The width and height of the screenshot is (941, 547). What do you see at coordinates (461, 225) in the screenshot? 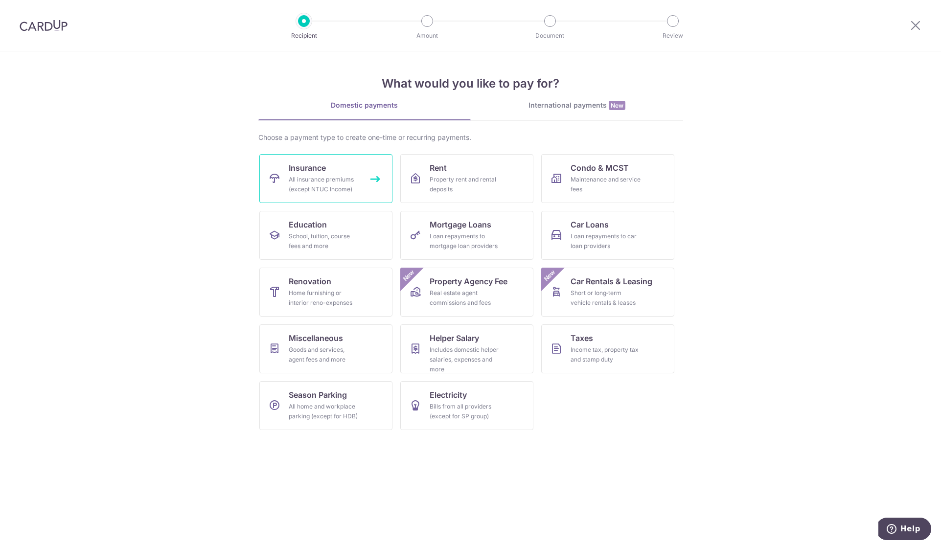
I see `span: Mortgage Loans` at bounding box center [461, 225].